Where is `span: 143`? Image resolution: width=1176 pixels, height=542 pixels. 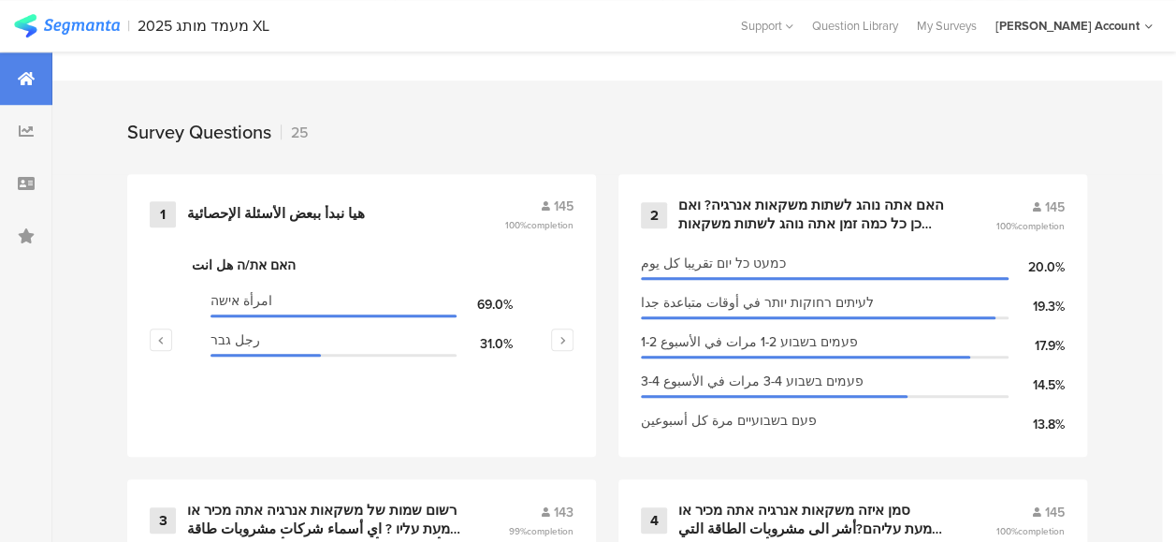 span: 143 is located at coordinates (563, 512).